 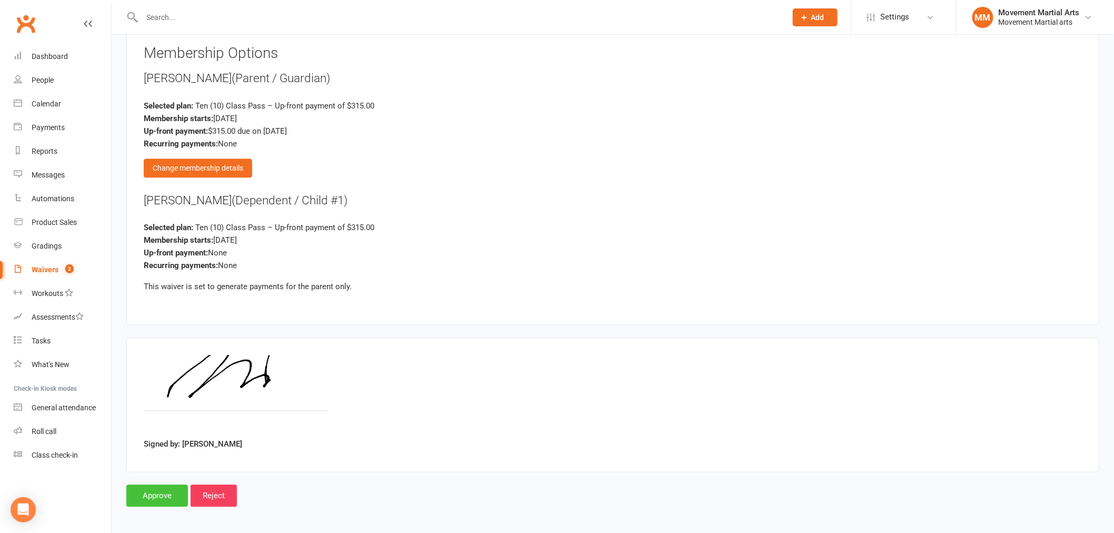 I want to click on div: Product Sales, so click(x=54, y=222).